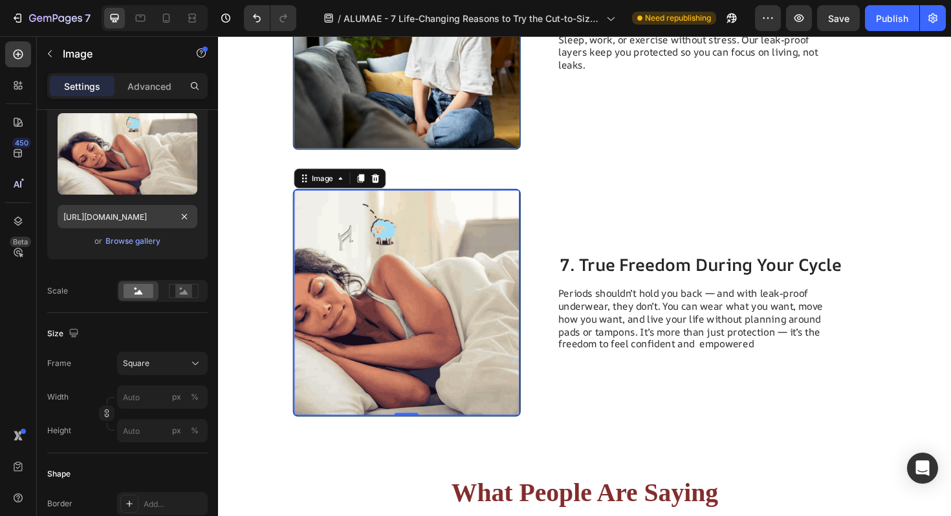 This screenshot has width=951, height=516. What do you see at coordinates (839, 18) in the screenshot?
I see `button: Save` at bounding box center [839, 18].